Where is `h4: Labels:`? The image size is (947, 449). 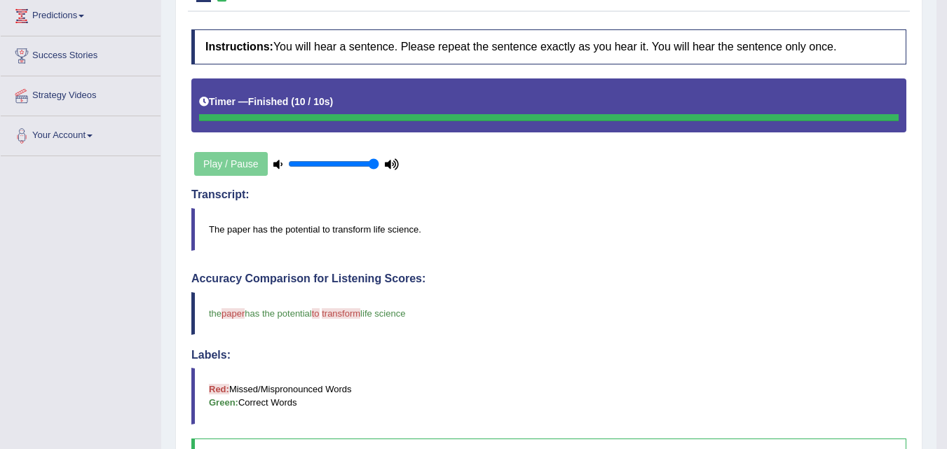
h4: Labels: is located at coordinates (549, 355).